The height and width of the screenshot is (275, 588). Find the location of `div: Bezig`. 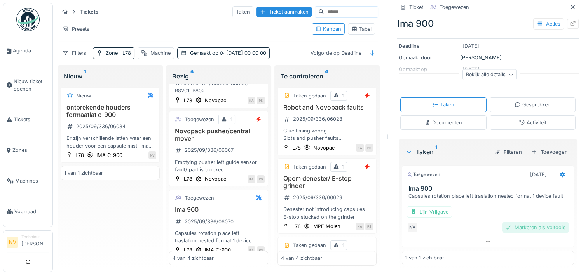

div: Bezig is located at coordinates (218, 76).